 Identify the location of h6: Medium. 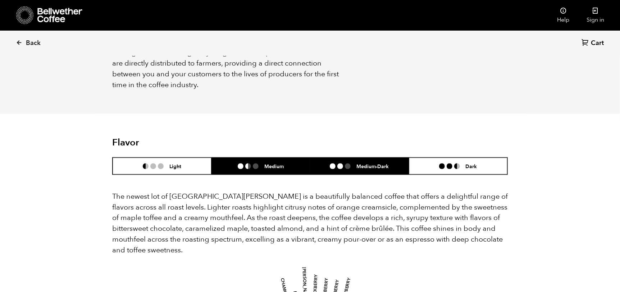
(274, 166).